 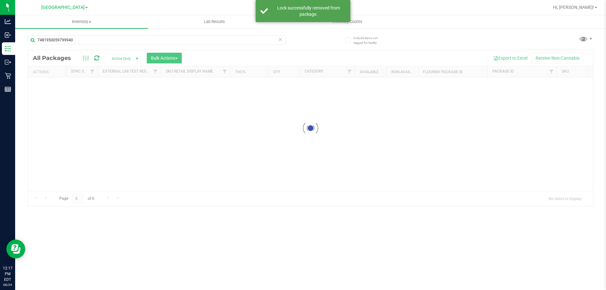 I want to click on input: Search Package ID, Item Name, SKU, Lot or Part Number..., so click(x=157, y=40).